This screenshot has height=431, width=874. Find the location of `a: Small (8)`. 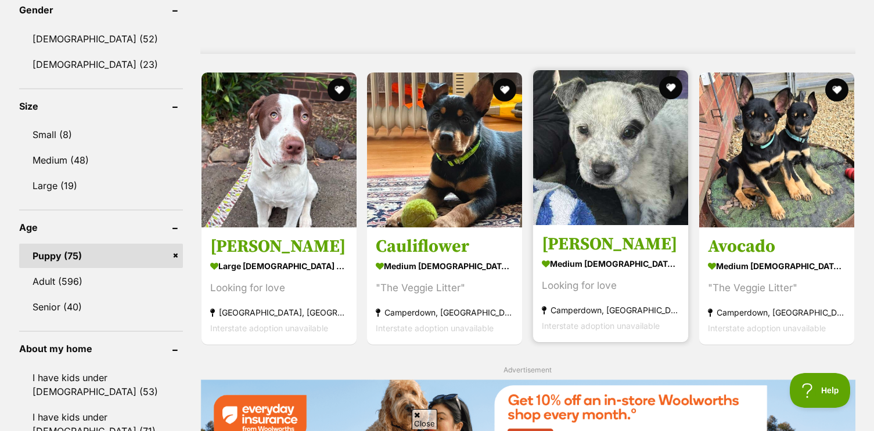

a: Small (8) is located at coordinates (101, 135).